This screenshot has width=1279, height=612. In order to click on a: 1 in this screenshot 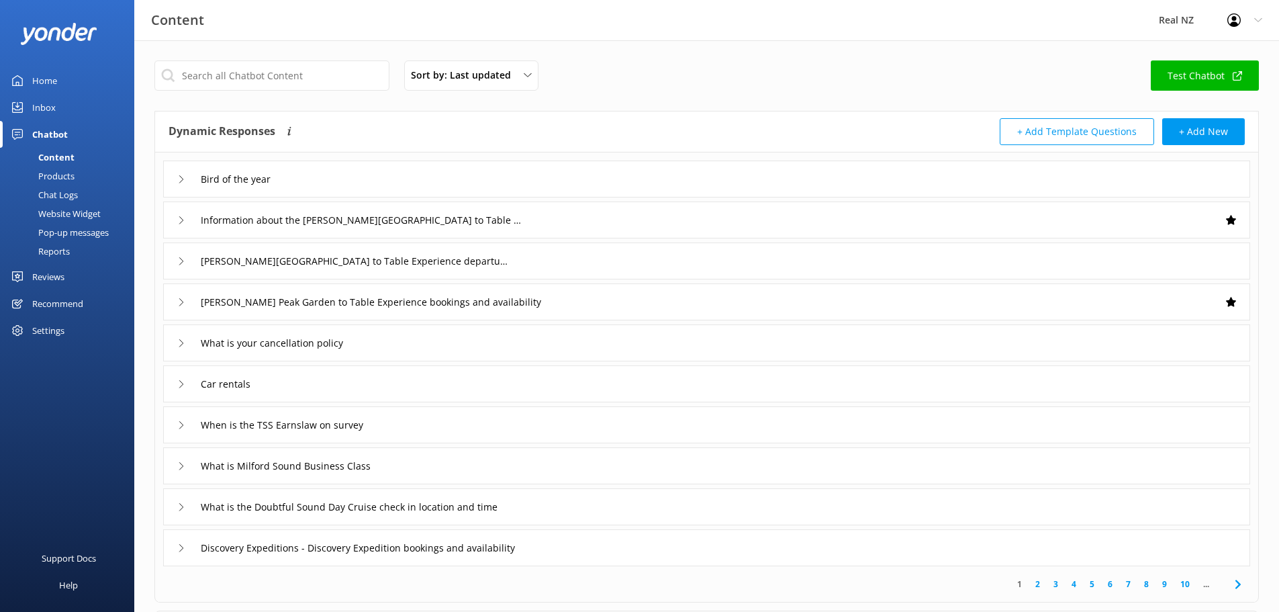, I will do `click(1020, 584)`.